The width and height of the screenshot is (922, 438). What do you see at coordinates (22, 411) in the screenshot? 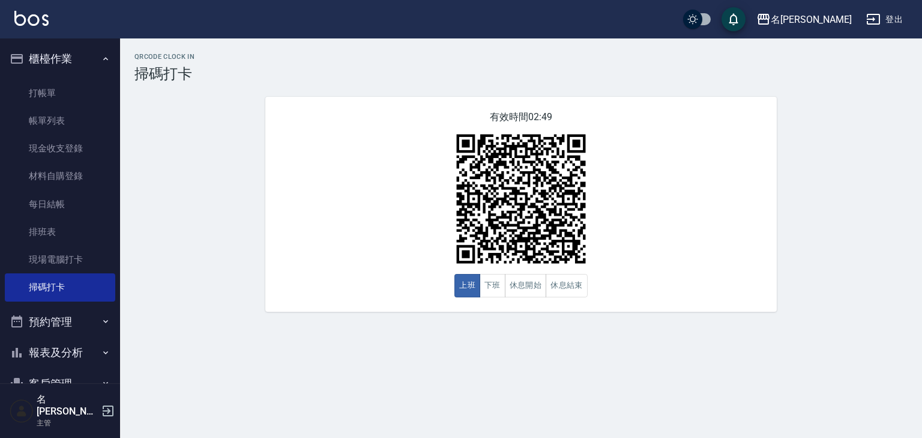
I see `img: Person` at bounding box center [22, 411].